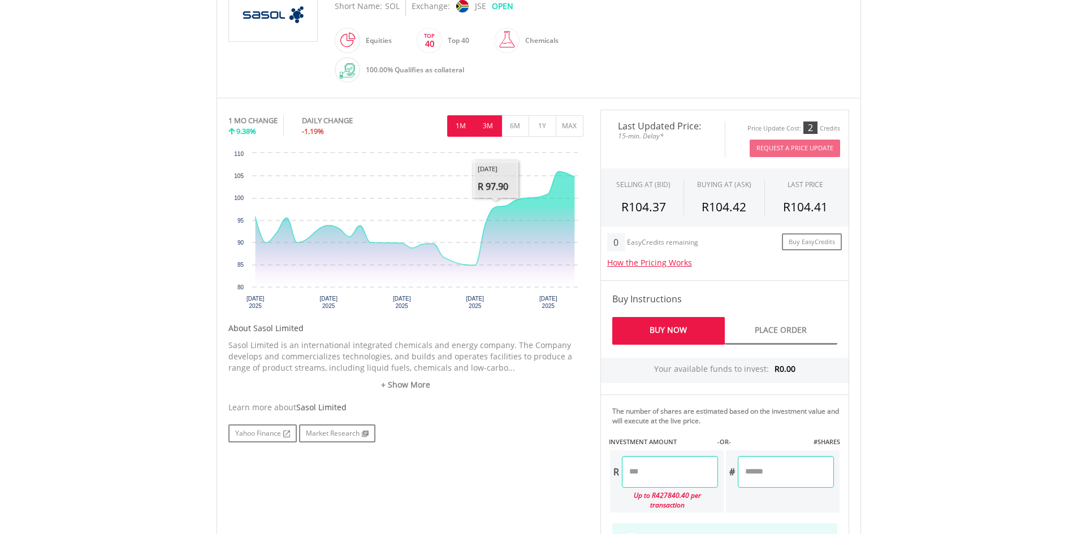 This screenshot has height=534, width=1077. I want to click on text: 90, so click(240, 242).